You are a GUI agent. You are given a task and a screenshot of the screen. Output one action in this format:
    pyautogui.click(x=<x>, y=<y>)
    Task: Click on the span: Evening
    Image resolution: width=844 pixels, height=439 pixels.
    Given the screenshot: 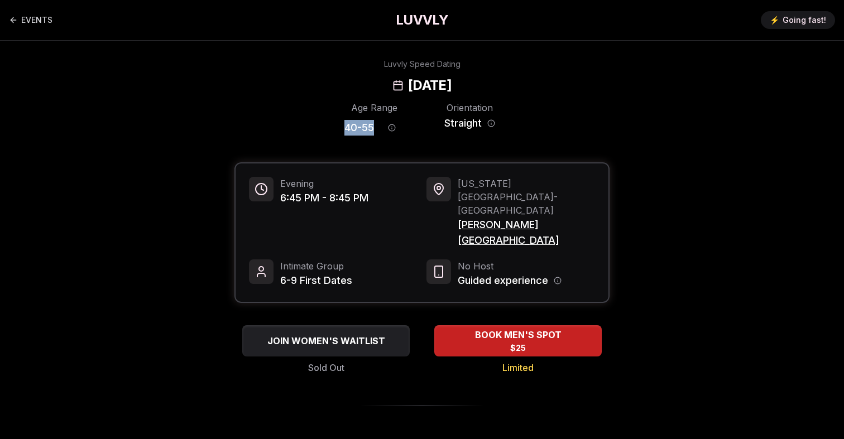 What is the action you would take?
    pyautogui.click(x=324, y=184)
    